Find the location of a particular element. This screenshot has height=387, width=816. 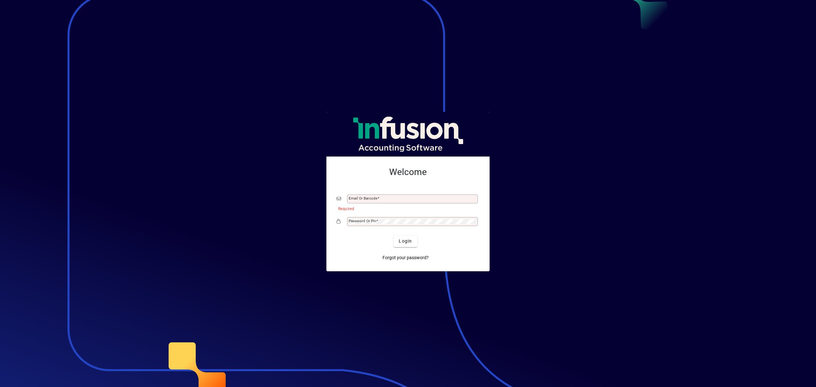

h2: Welcome is located at coordinates (408, 172).